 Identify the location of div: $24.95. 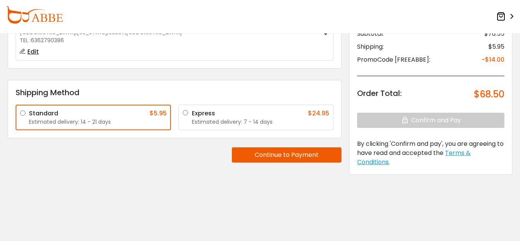
(319, 114).